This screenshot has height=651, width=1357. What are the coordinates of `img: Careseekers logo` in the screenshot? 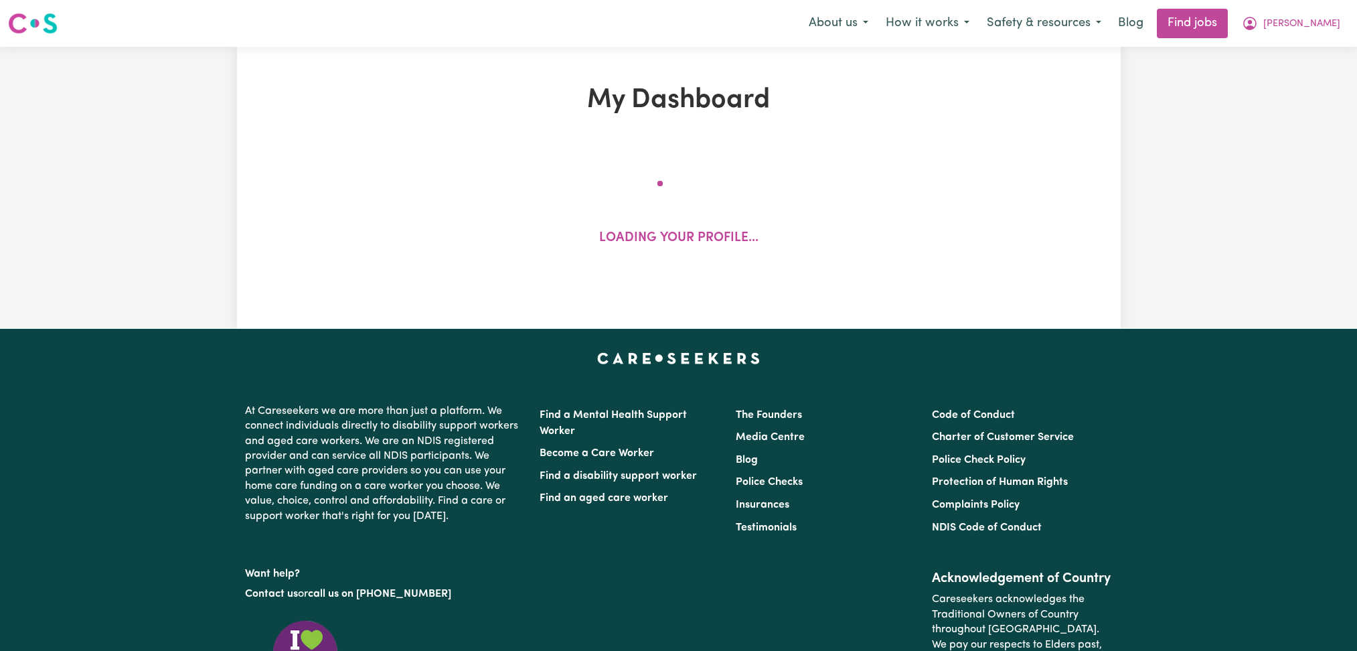 It's located at (33, 23).